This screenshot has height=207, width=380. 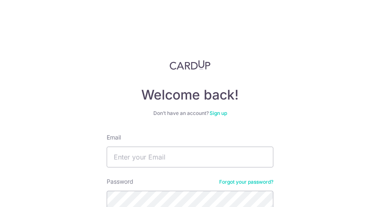 I want to click on div: Don’t have an account?, so click(x=190, y=113).